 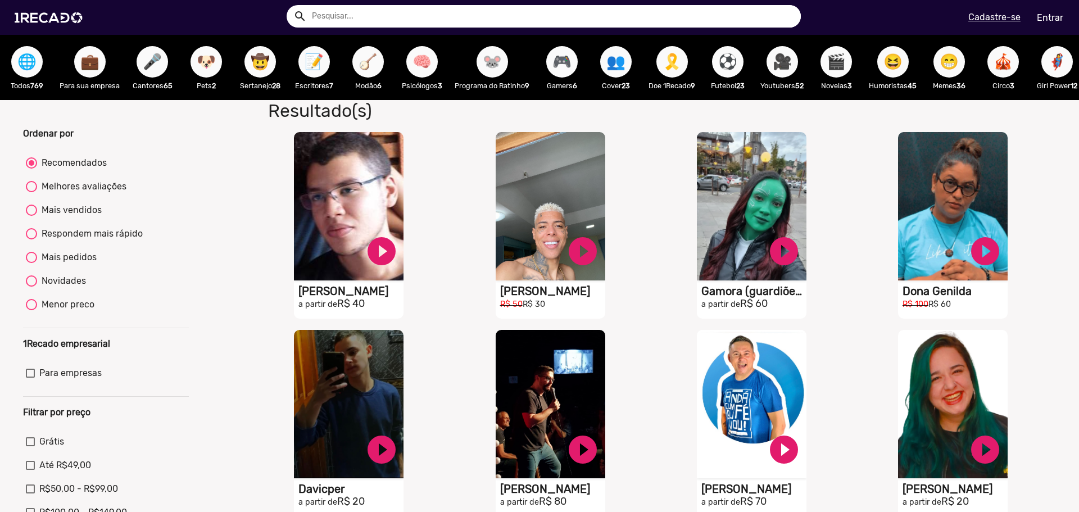 I want to click on b: 7, so click(x=331, y=85).